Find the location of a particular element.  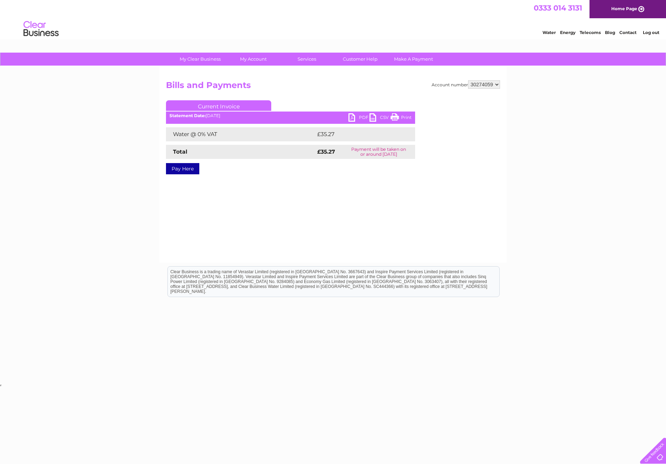

a: Contact is located at coordinates (627, 32).